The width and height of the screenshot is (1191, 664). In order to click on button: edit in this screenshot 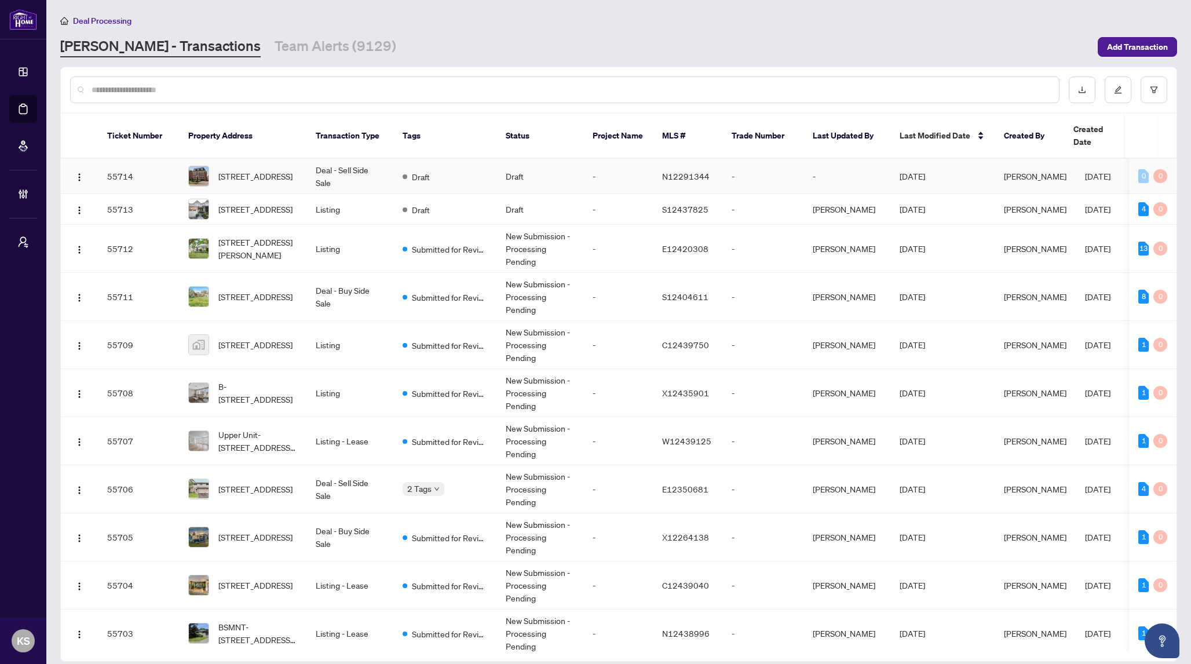, I will do `click(1118, 90)`.